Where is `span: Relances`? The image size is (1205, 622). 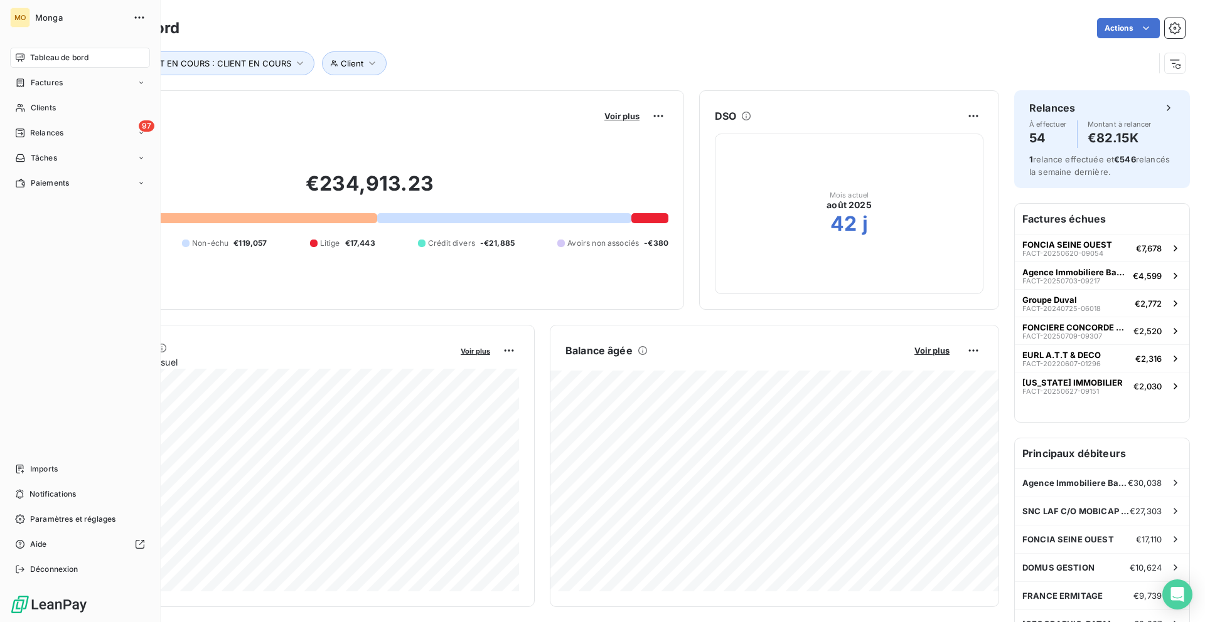
span: Relances is located at coordinates (46, 133).